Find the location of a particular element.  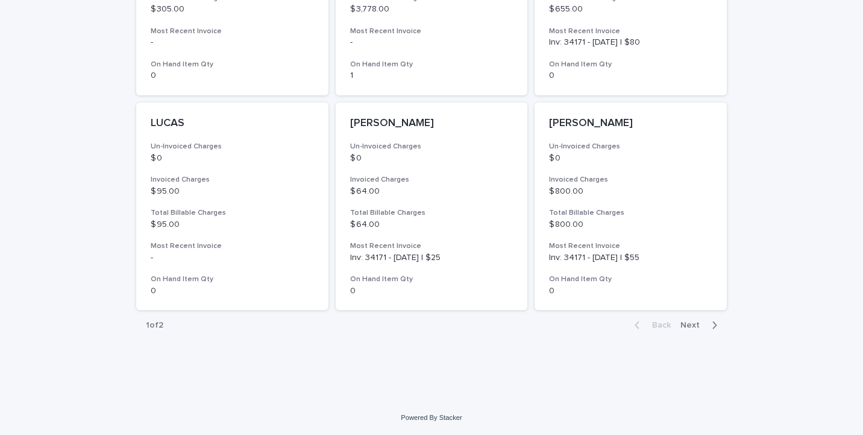

button: Back is located at coordinates (651, 325).